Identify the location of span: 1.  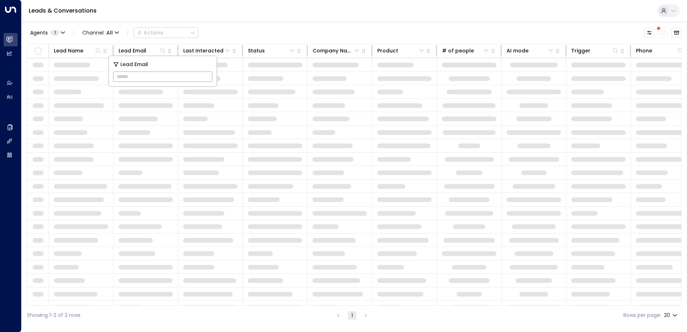
(55, 33).